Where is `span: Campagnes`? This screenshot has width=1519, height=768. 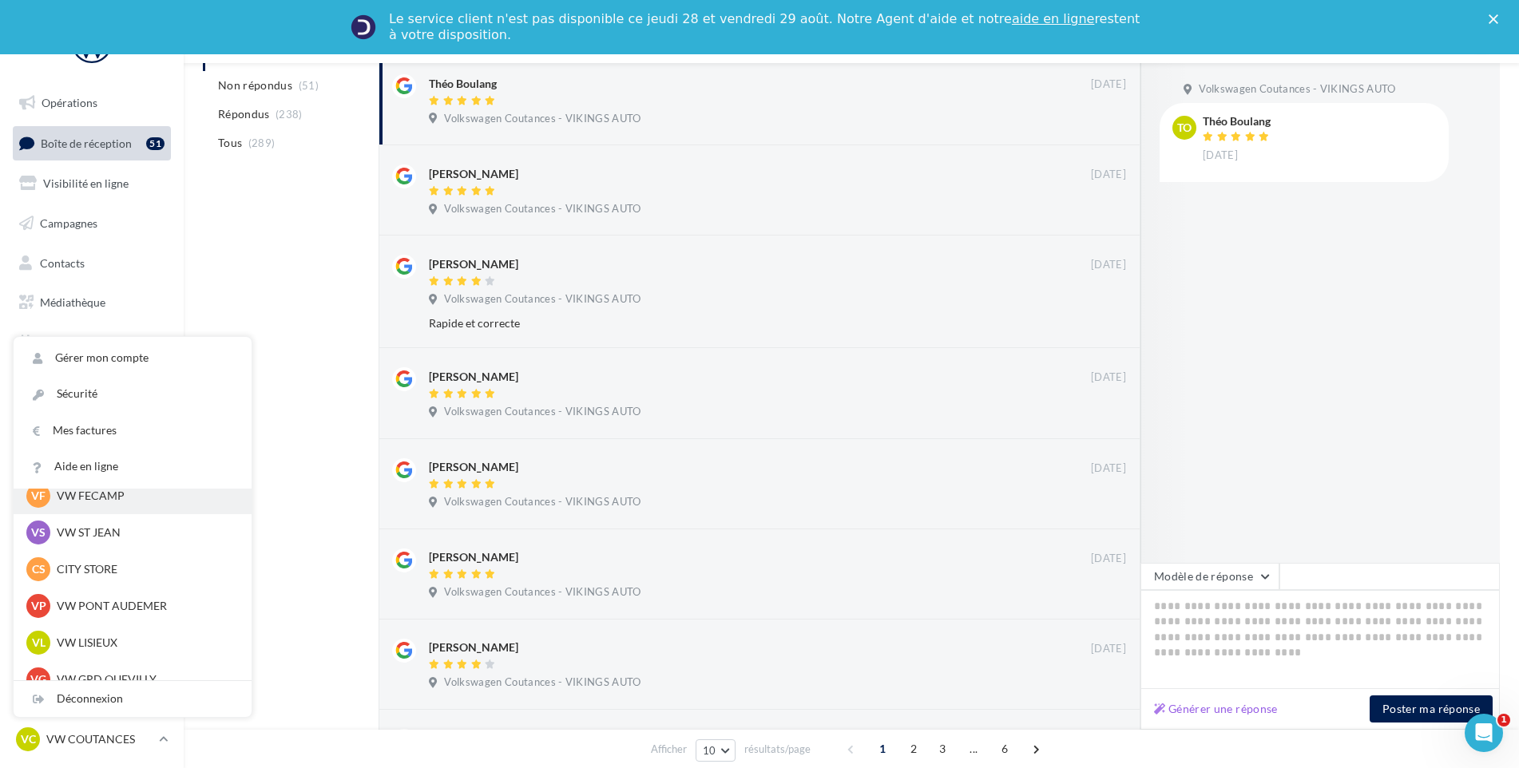 span: Campagnes is located at coordinates (69, 223).